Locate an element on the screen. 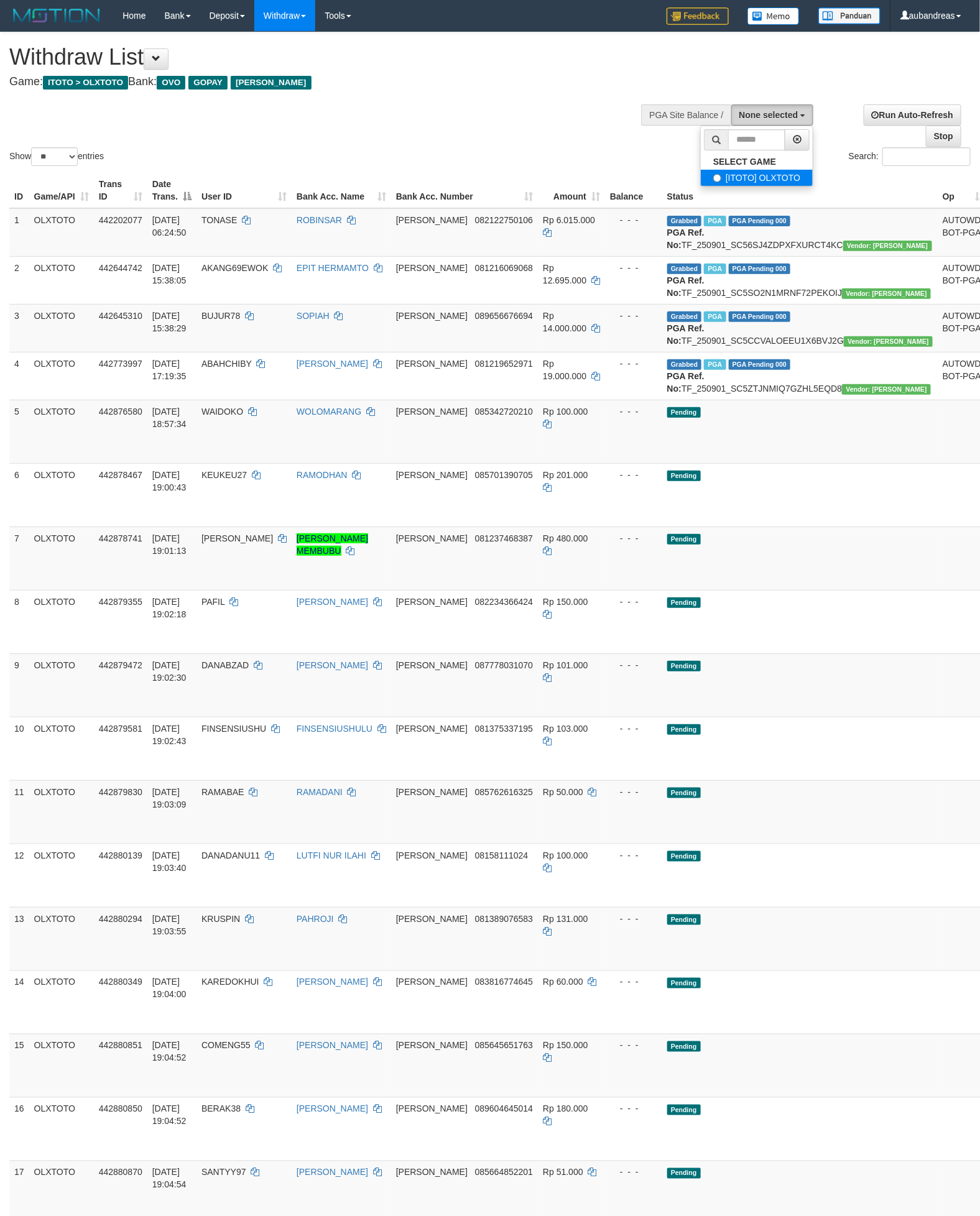 This screenshot has height=1216, width=980. span: Rp 12.695.000 is located at coordinates (565, 274).